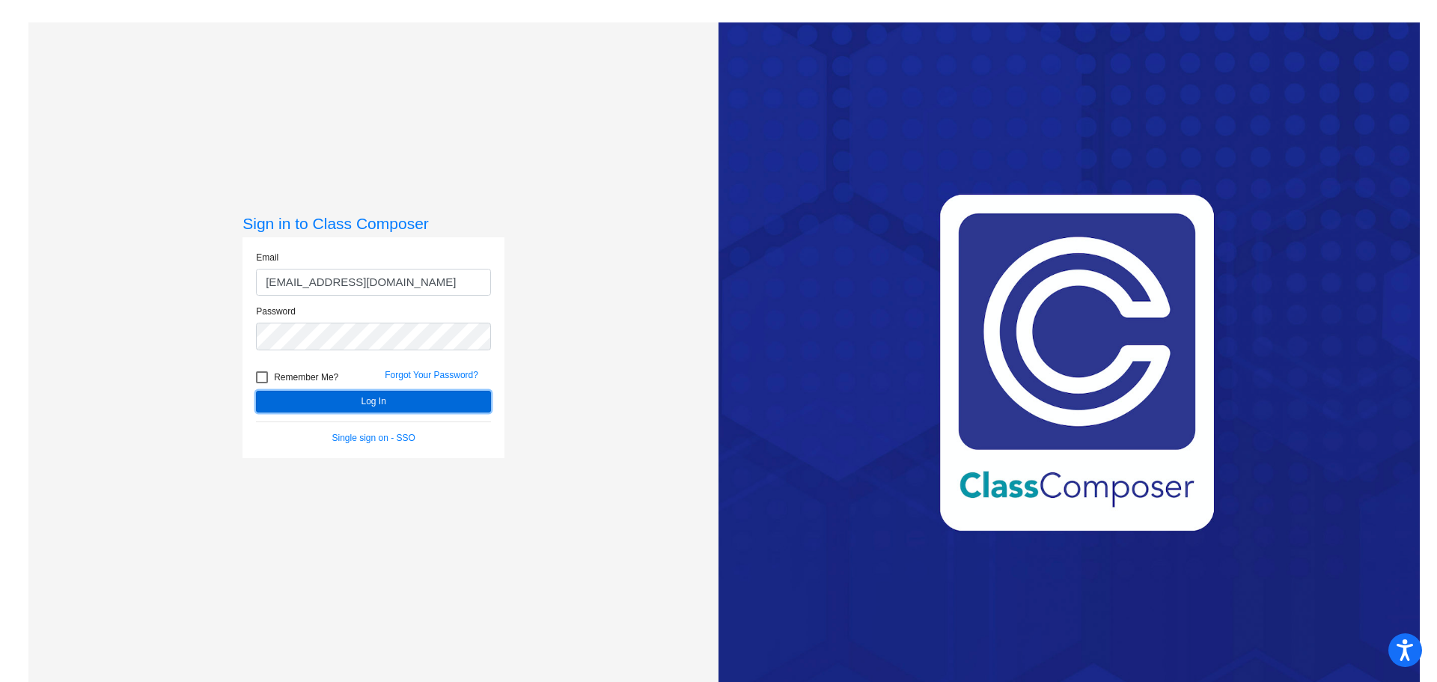  Describe the element at coordinates (431, 375) in the screenshot. I see `a: Forgot Your Password?` at that location.